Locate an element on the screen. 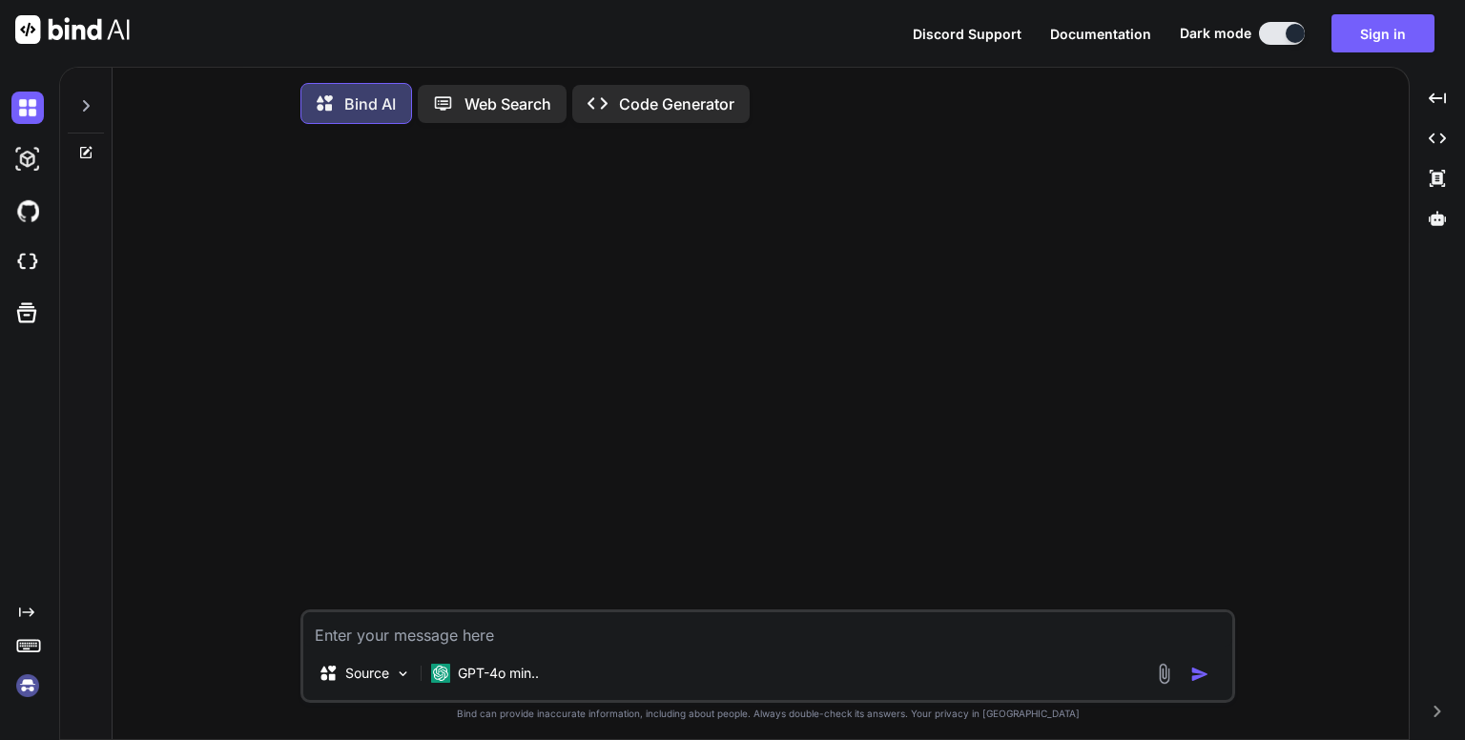 This screenshot has height=740, width=1465. p: Bind AI is located at coordinates (370, 104).